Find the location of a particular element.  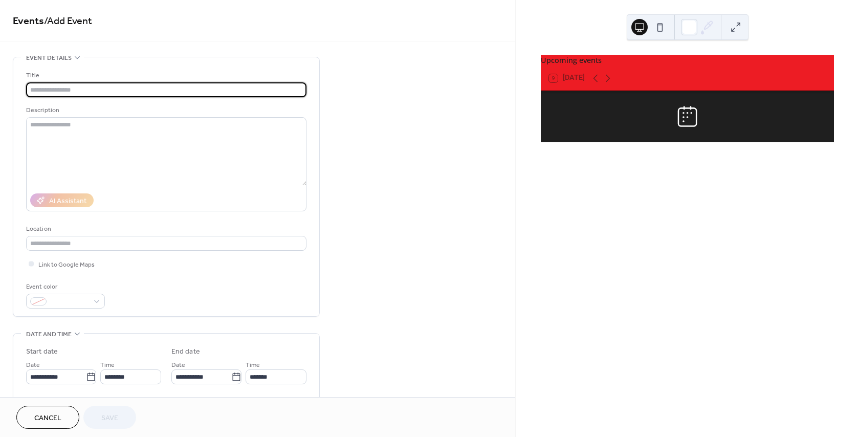

div: Location is located at coordinates (165, 229).